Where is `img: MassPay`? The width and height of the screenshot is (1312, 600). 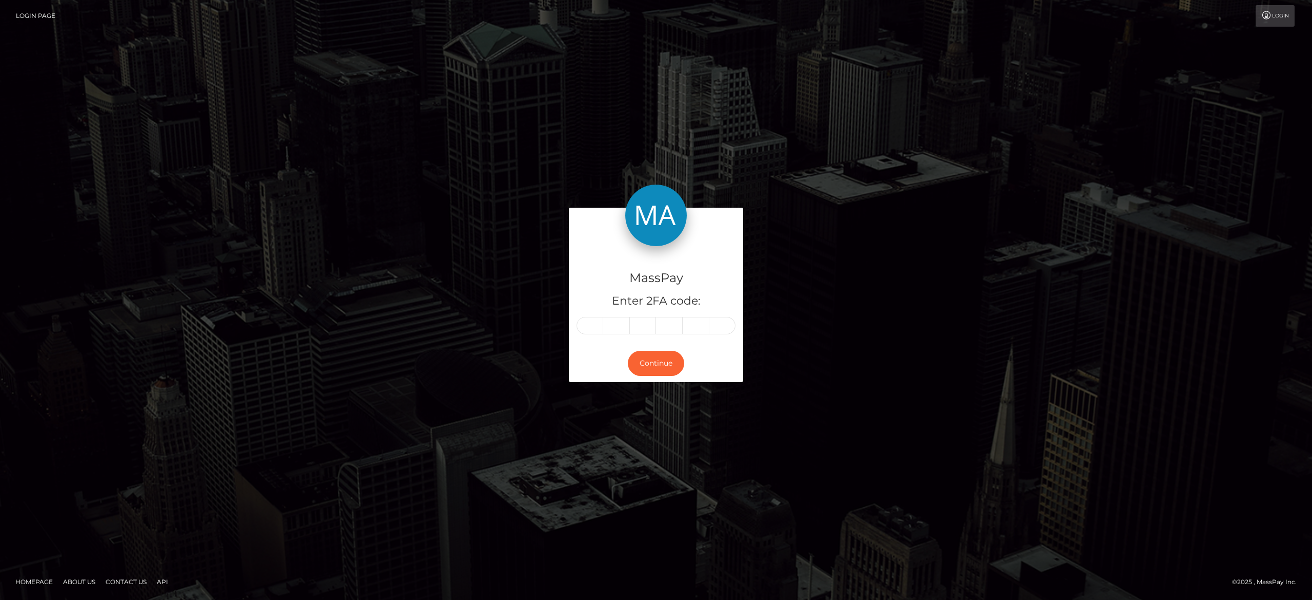
img: MassPay is located at coordinates (656, 215).